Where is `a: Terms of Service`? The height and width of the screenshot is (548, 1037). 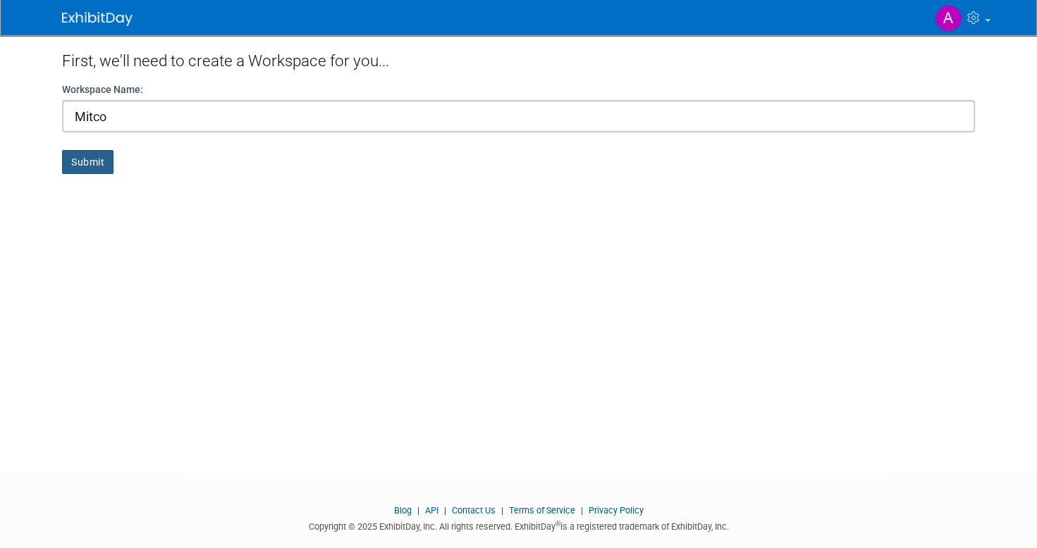
a: Terms of Service is located at coordinates (542, 510).